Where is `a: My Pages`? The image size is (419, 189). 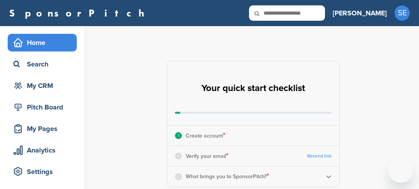 a: My Pages is located at coordinates (42, 128).